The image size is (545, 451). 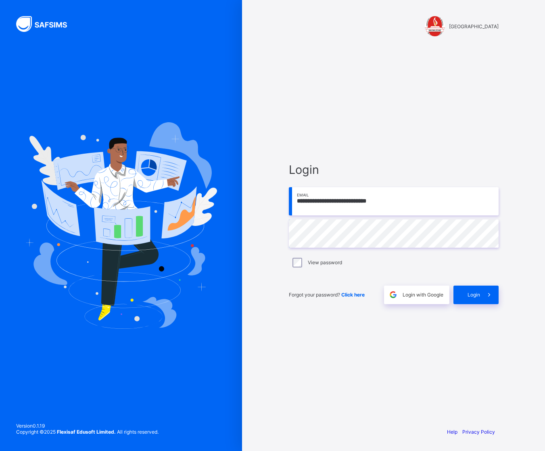 What do you see at coordinates (423, 294) in the screenshot?
I see `span: Login with Google` at bounding box center [423, 294].